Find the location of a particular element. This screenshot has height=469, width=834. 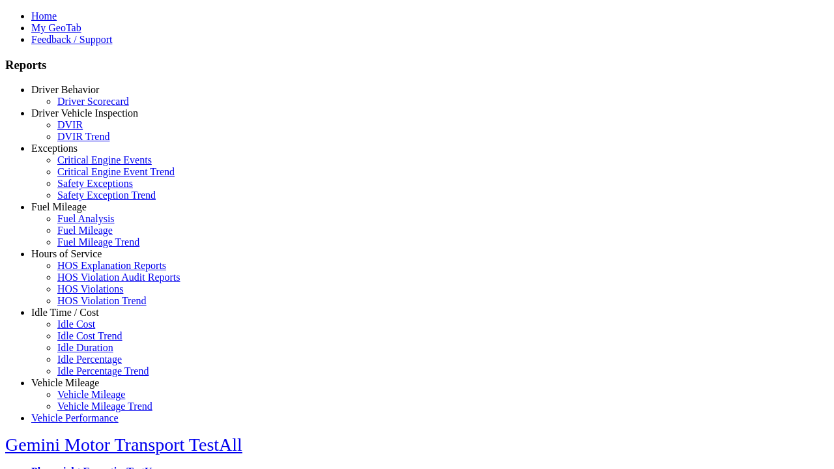

a: Hours of Service is located at coordinates (66, 254).